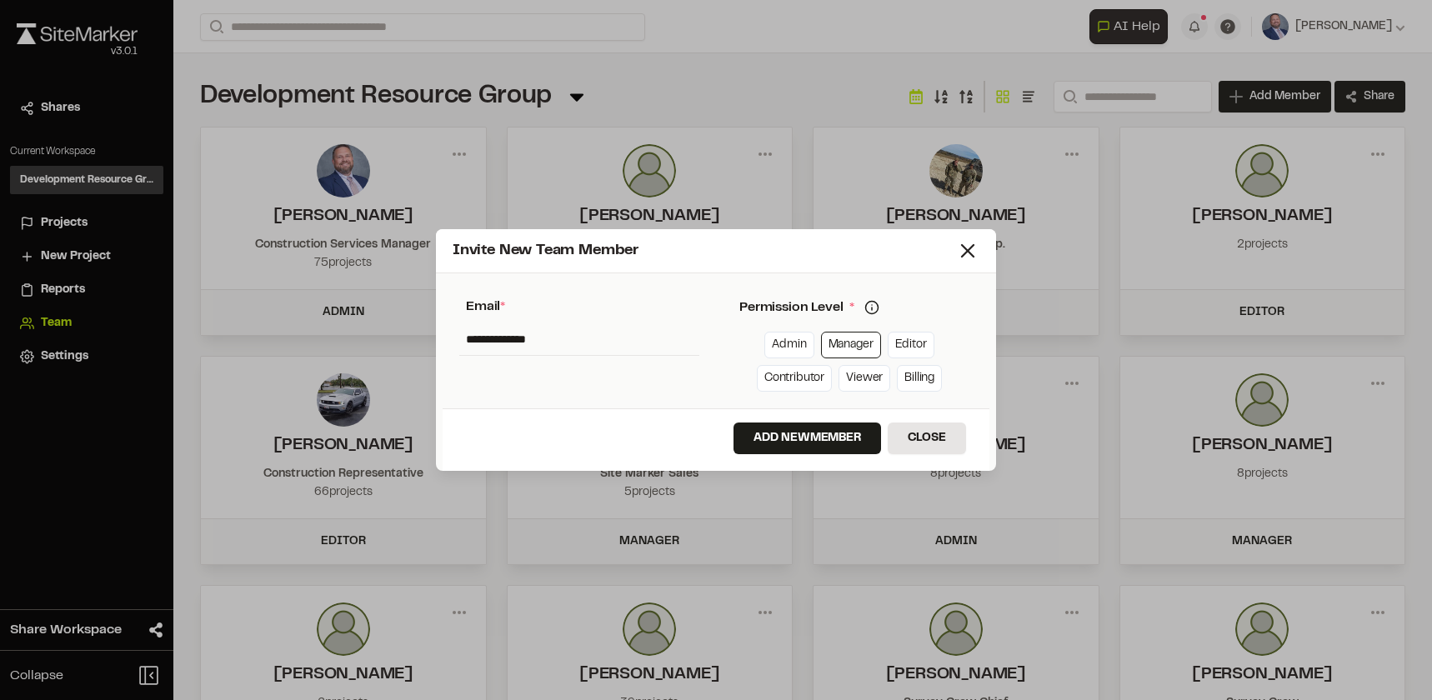 The image size is (1432, 700). Describe the element at coordinates (853, 308) in the screenshot. I see `div: Permission Level` at that location.